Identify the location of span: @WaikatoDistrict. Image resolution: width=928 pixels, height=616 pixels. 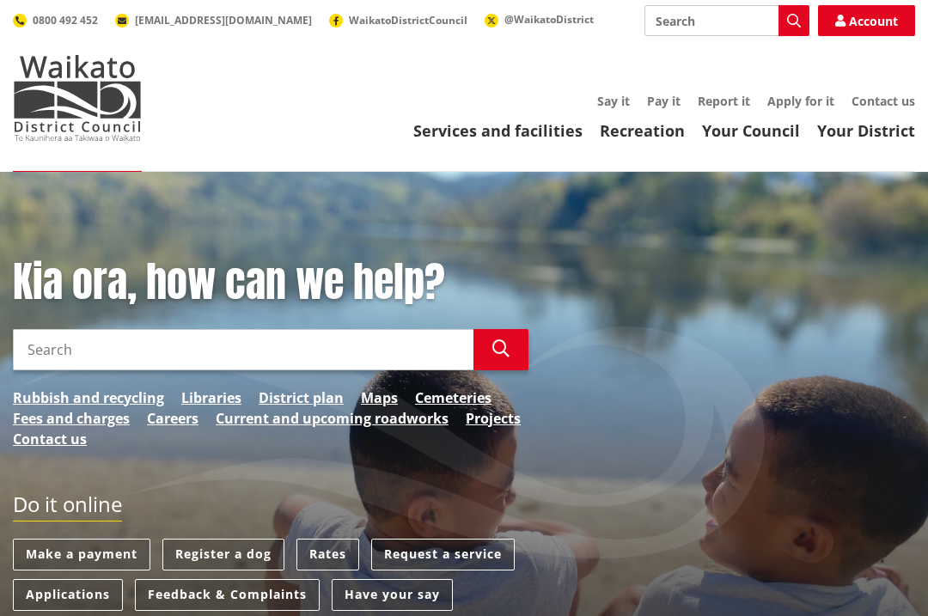
(549, 19).